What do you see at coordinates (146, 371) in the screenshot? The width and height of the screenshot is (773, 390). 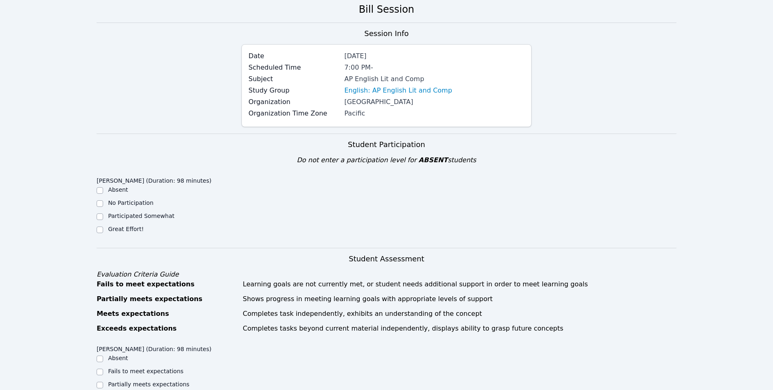 I see `label: Fails to meet expectations` at bounding box center [146, 371].